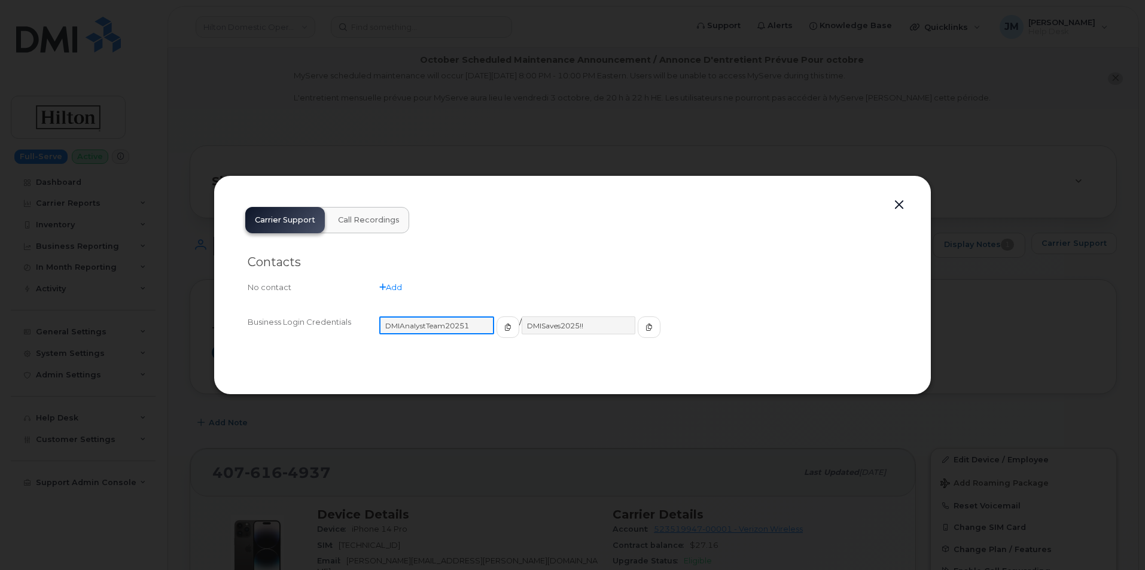  Describe the element at coordinates (573, 262) in the screenshot. I see `h2: Contacts` at that location.